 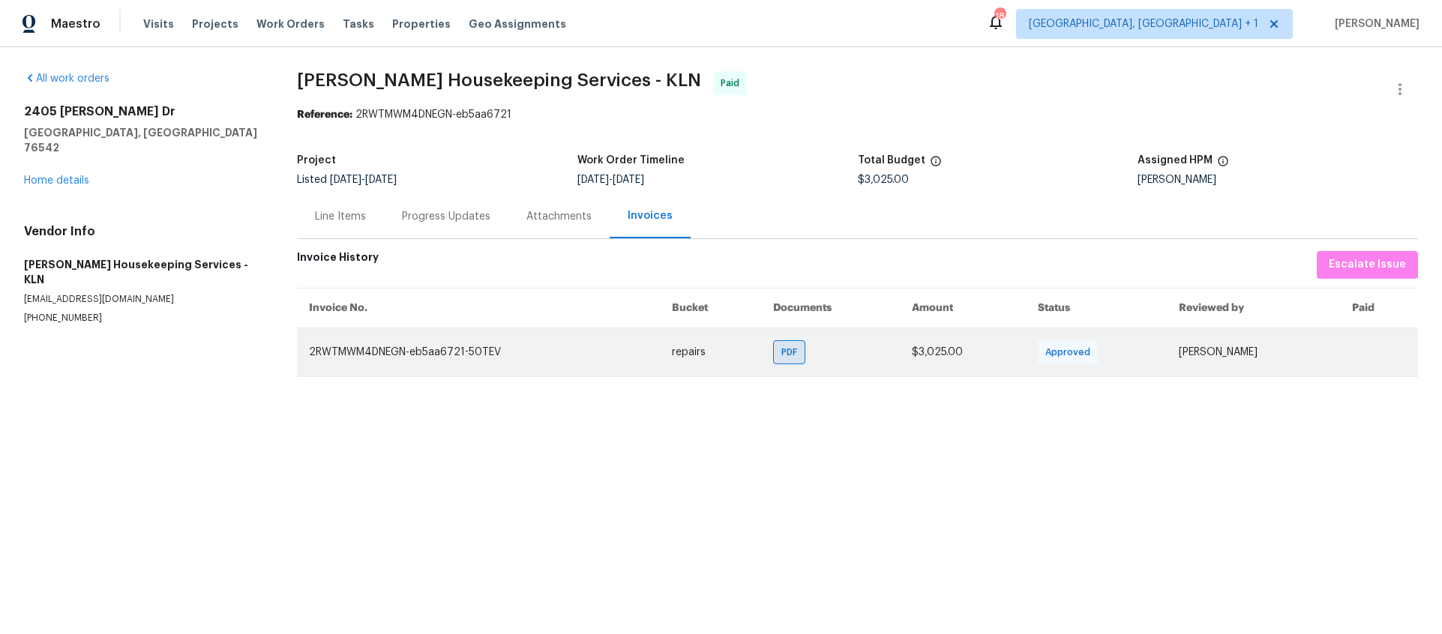 I want to click on a: All work orders, so click(x=67, y=79).